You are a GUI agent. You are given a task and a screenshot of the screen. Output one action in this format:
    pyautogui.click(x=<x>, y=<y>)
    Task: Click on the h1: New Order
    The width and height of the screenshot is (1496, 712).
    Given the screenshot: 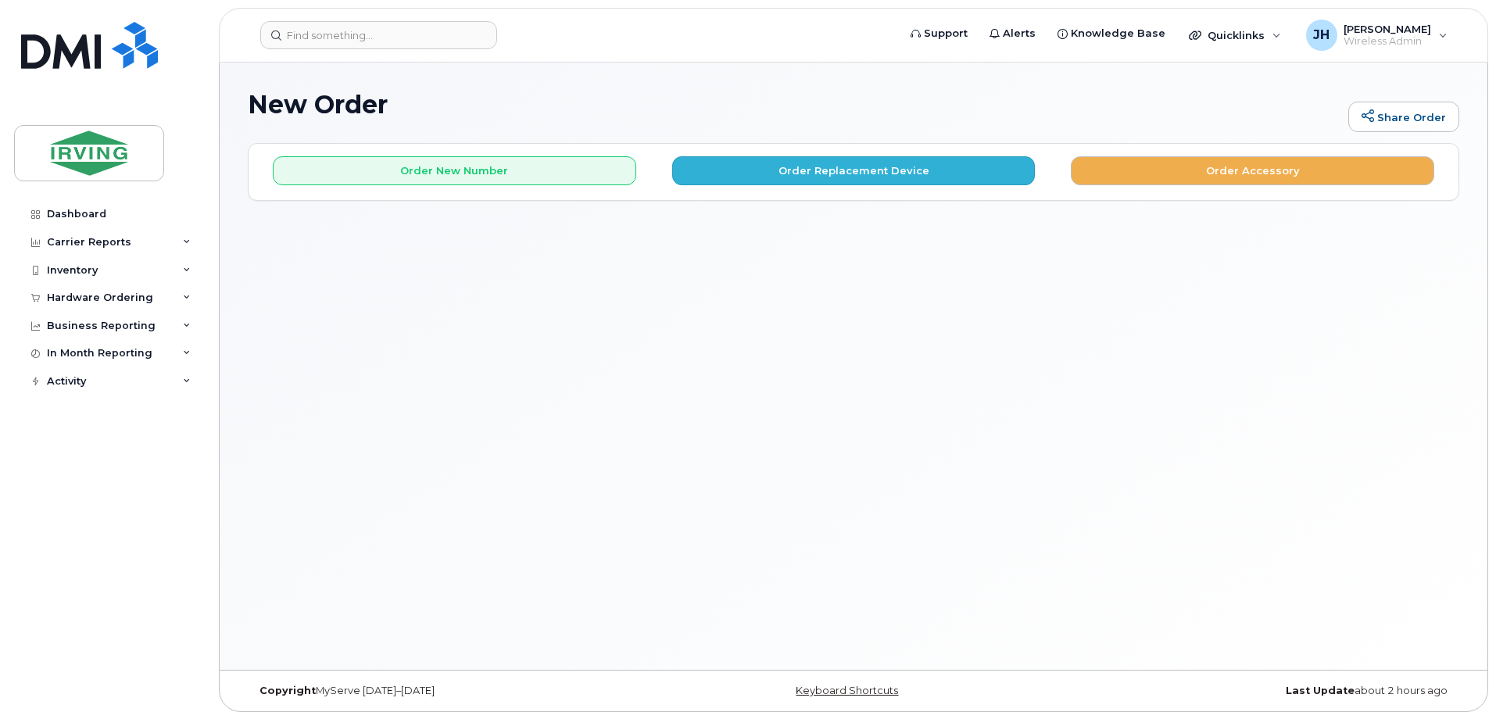 What is the action you would take?
    pyautogui.click(x=794, y=104)
    